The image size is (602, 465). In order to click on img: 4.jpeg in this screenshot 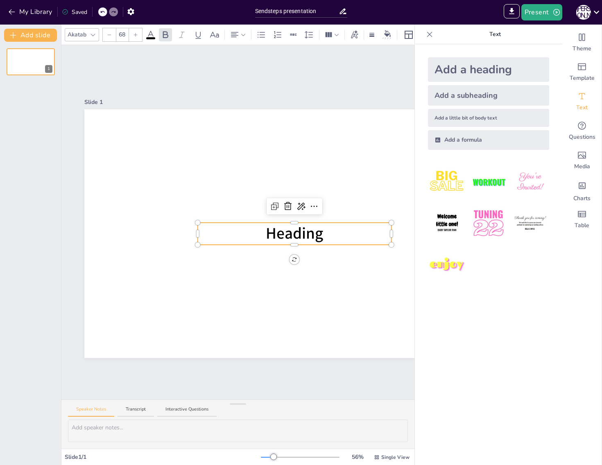, I will do `click(447, 223)`.